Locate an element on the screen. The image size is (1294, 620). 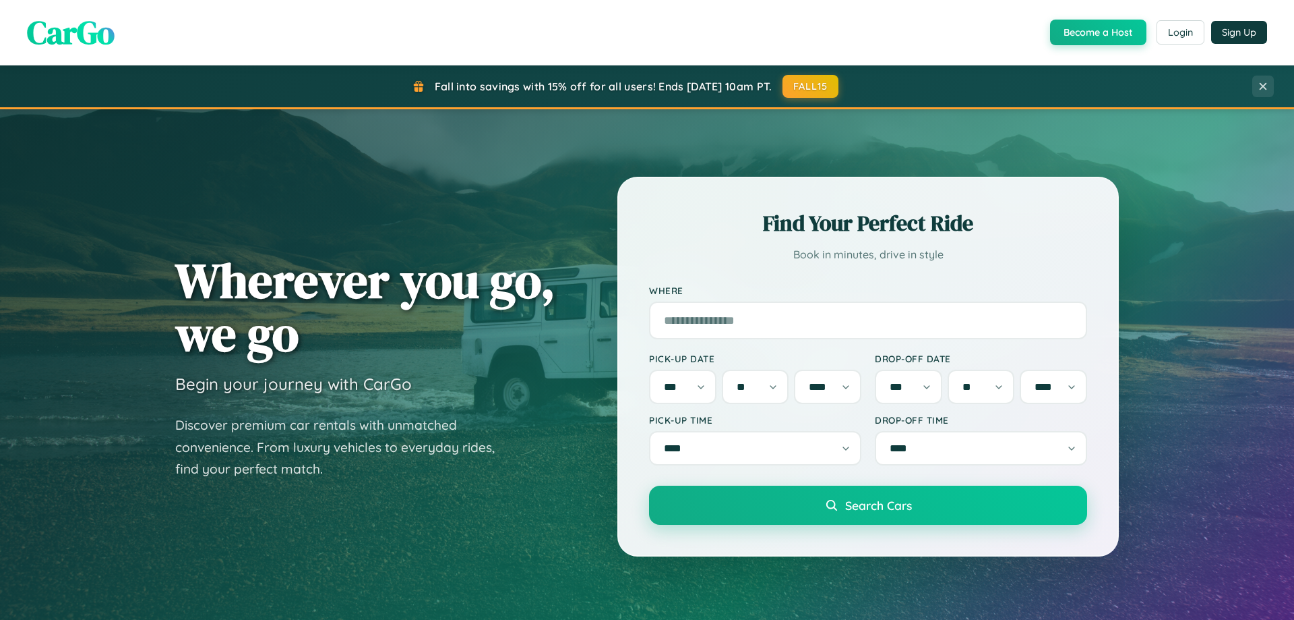
button: FALL15 is located at coordinates (811, 86).